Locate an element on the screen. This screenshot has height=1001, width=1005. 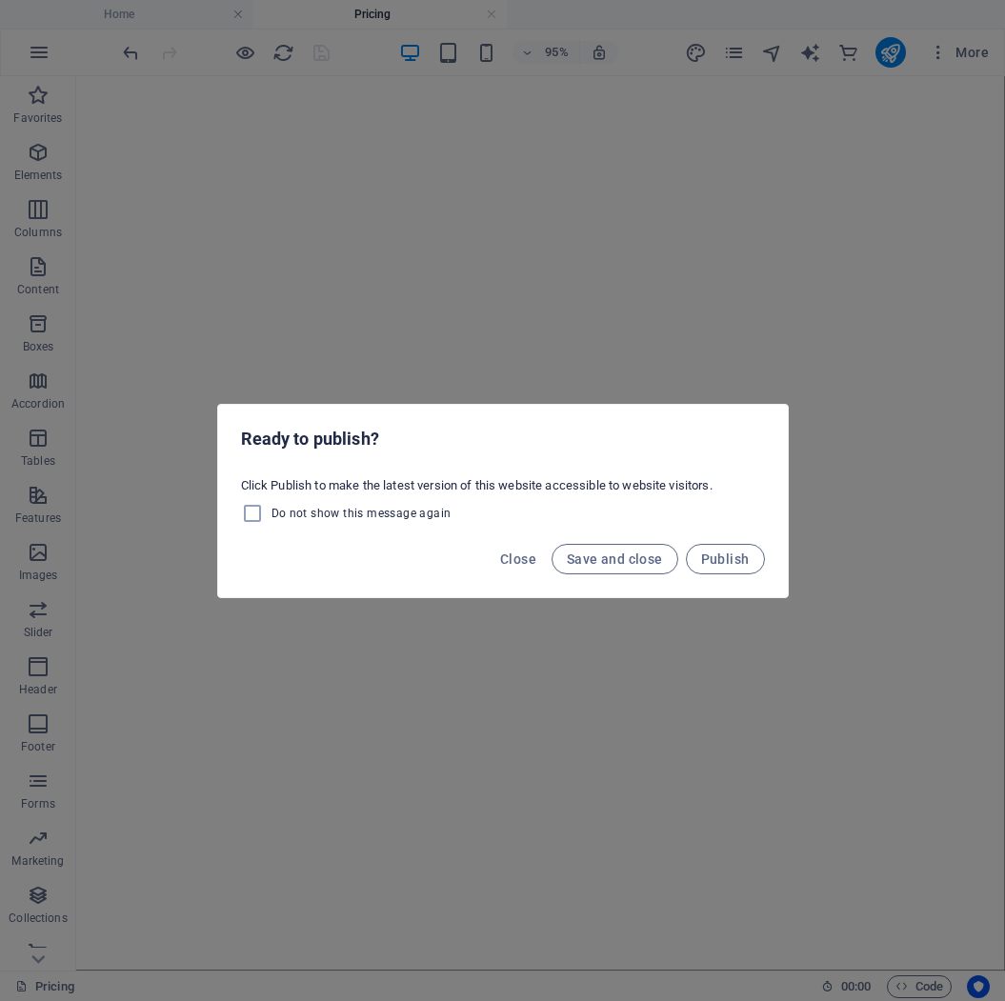
button: Close is located at coordinates (518, 559).